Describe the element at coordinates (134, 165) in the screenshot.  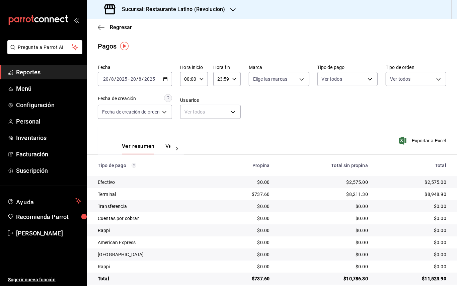
I see `svg: Los pagos realizados con Pay y otras terminales son montos brutos.` at that location.